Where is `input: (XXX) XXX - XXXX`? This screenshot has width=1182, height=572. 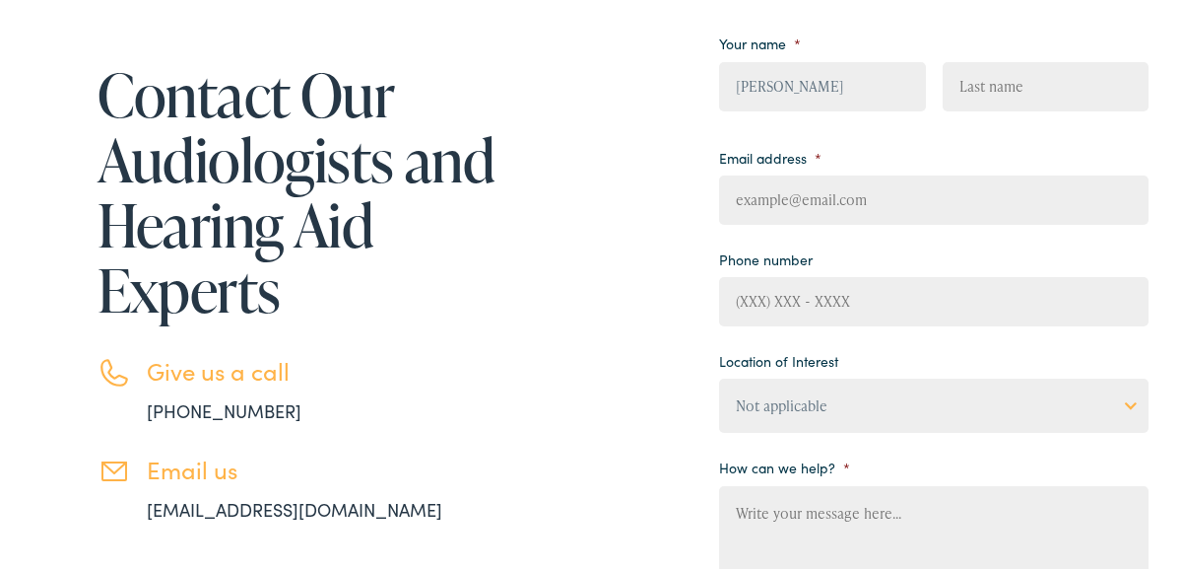 input: (XXX) XXX - XXXX is located at coordinates (934, 298).